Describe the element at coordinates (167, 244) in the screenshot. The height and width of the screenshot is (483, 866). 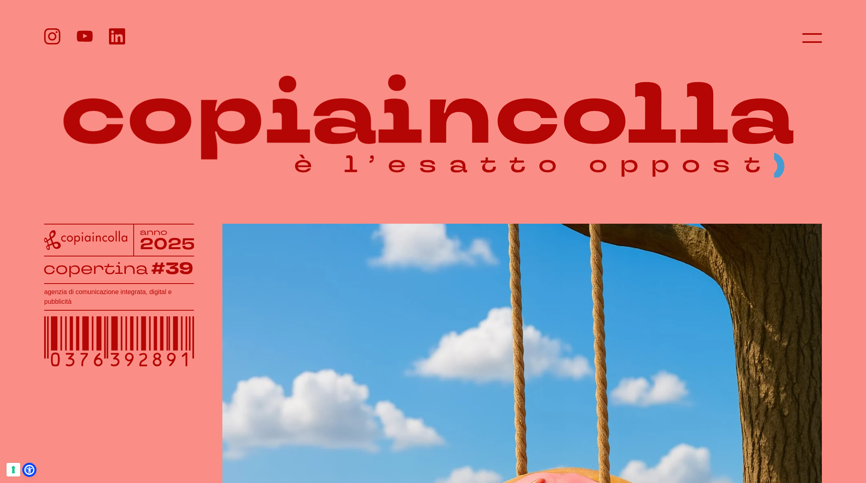
I see `tspan: 2025` at that location.